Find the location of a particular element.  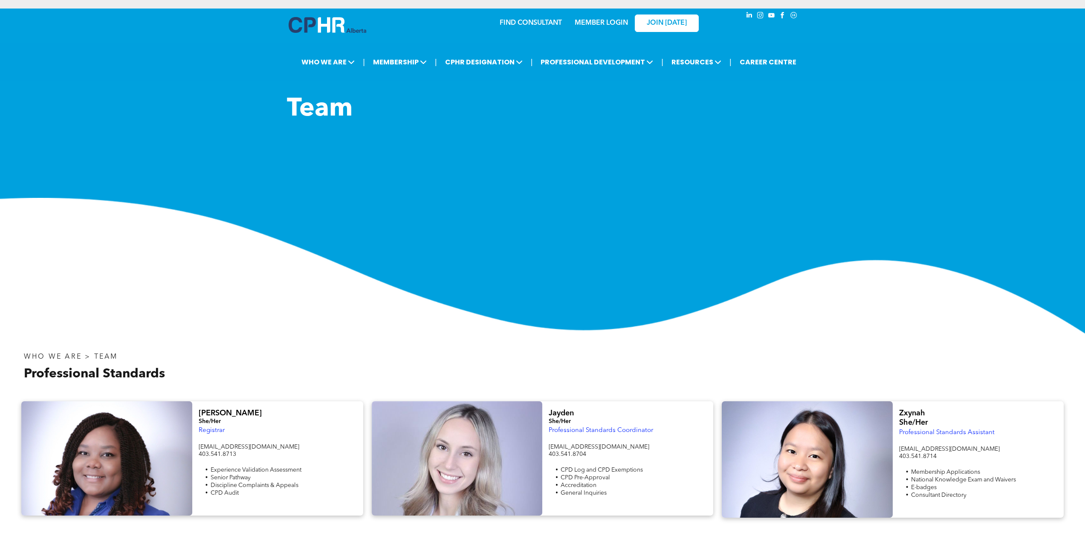

span: General Inquiries is located at coordinates (584, 493).